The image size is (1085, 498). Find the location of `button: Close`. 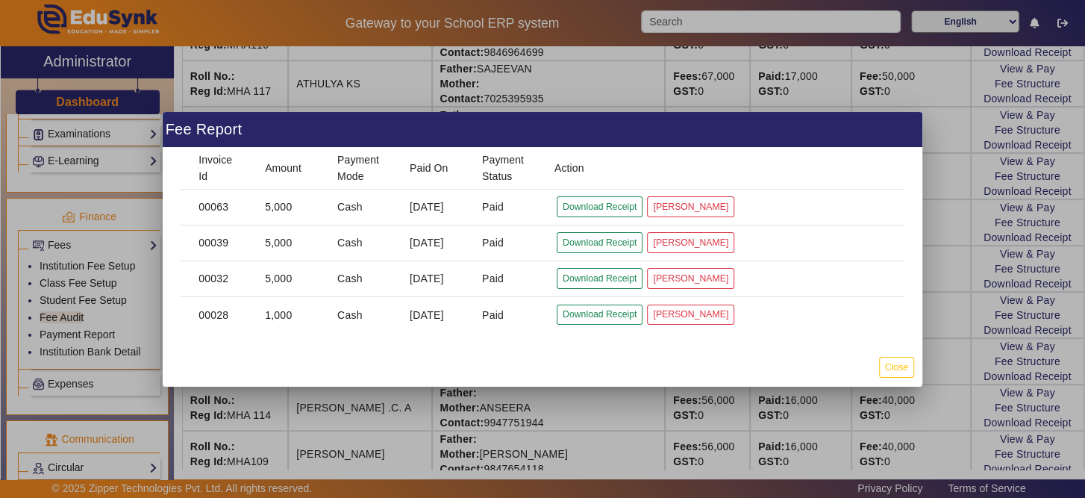

button: Close is located at coordinates (896, 366).